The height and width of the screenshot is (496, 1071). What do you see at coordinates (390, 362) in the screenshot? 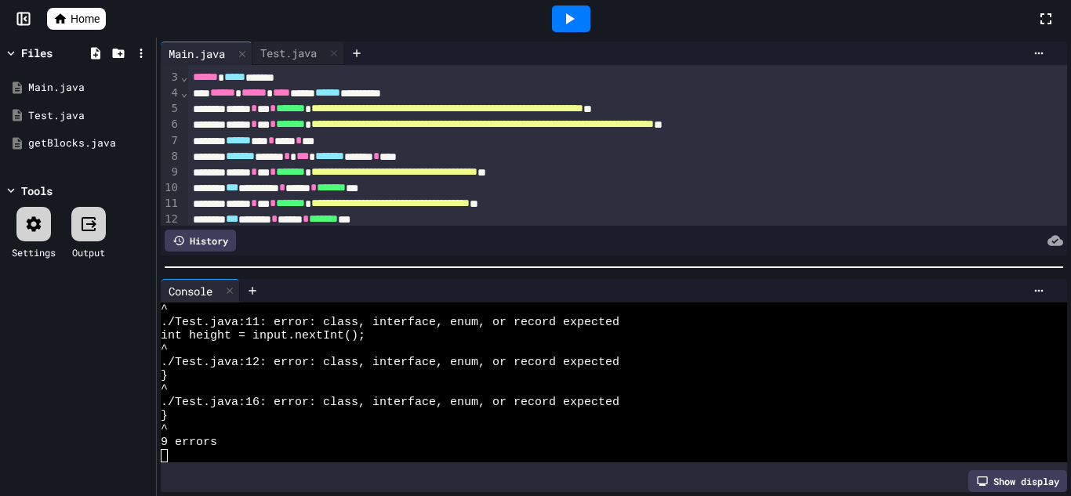
I see `span: ./Test.java:12: error: class, interface, enum, or record expected` at bounding box center [390, 362].